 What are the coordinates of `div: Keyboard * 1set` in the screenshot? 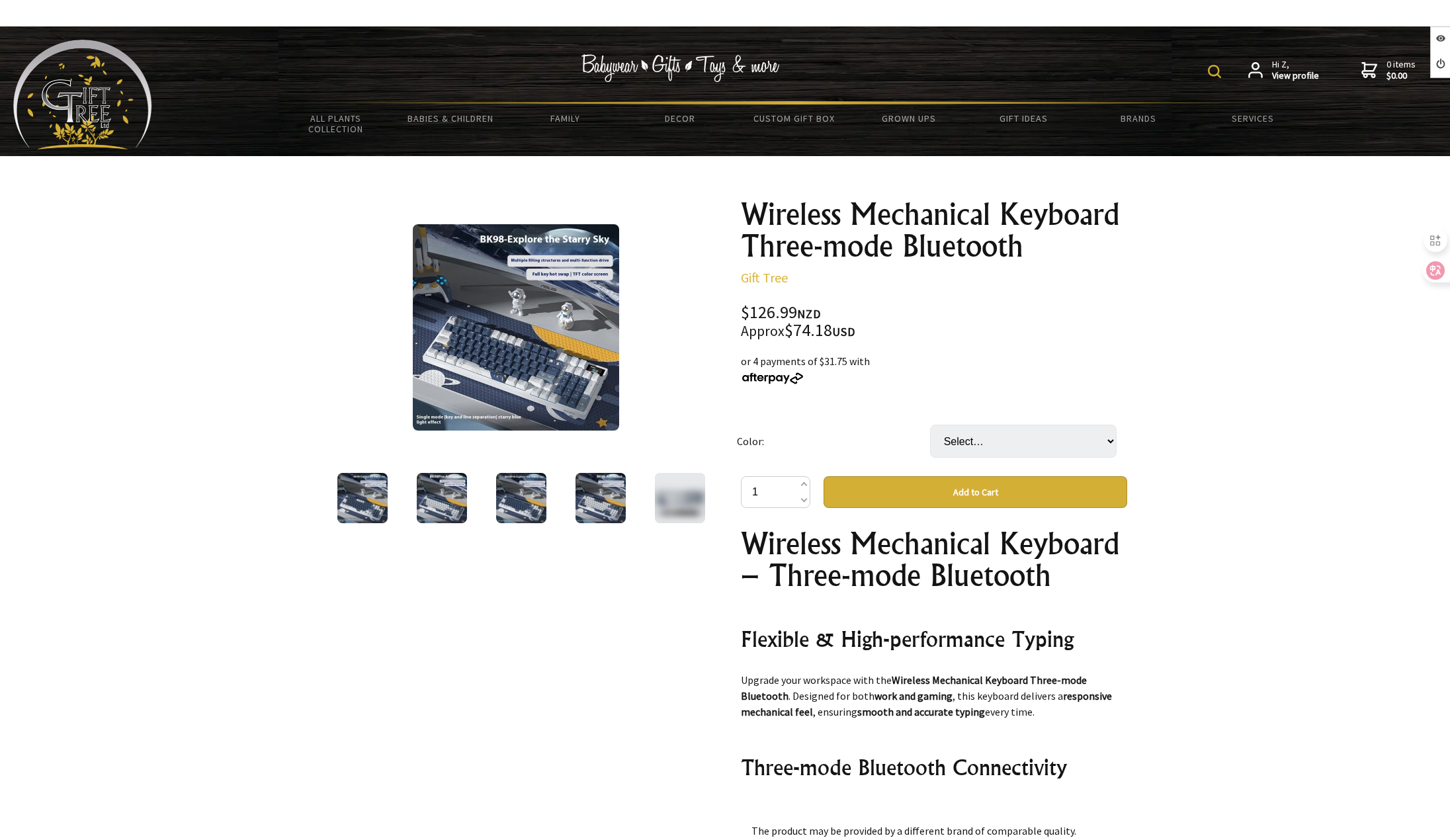 It's located at (934, 660).